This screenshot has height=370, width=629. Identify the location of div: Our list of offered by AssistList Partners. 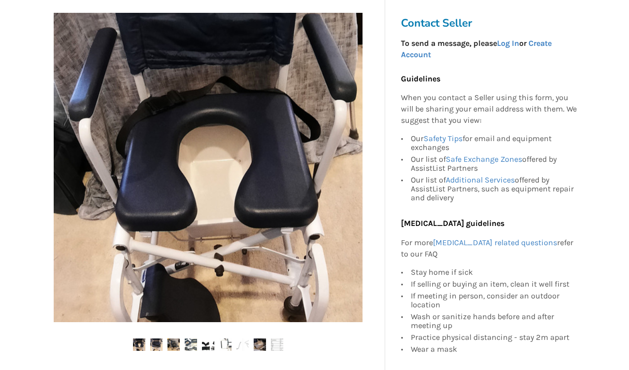
(494, 164).